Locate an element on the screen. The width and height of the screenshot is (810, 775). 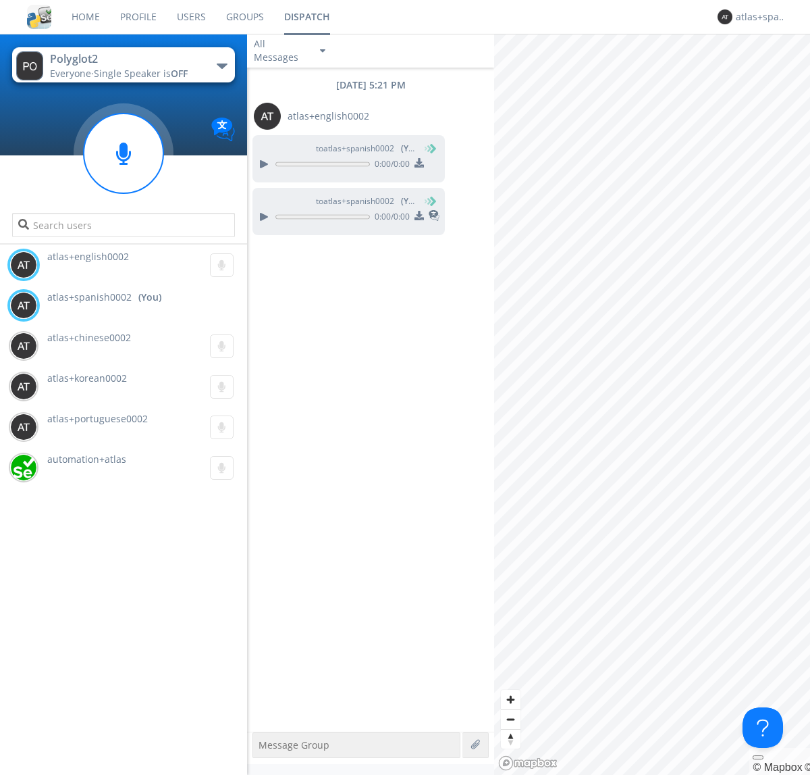
div: Polyglot2 is located at coordinates (126, 59).